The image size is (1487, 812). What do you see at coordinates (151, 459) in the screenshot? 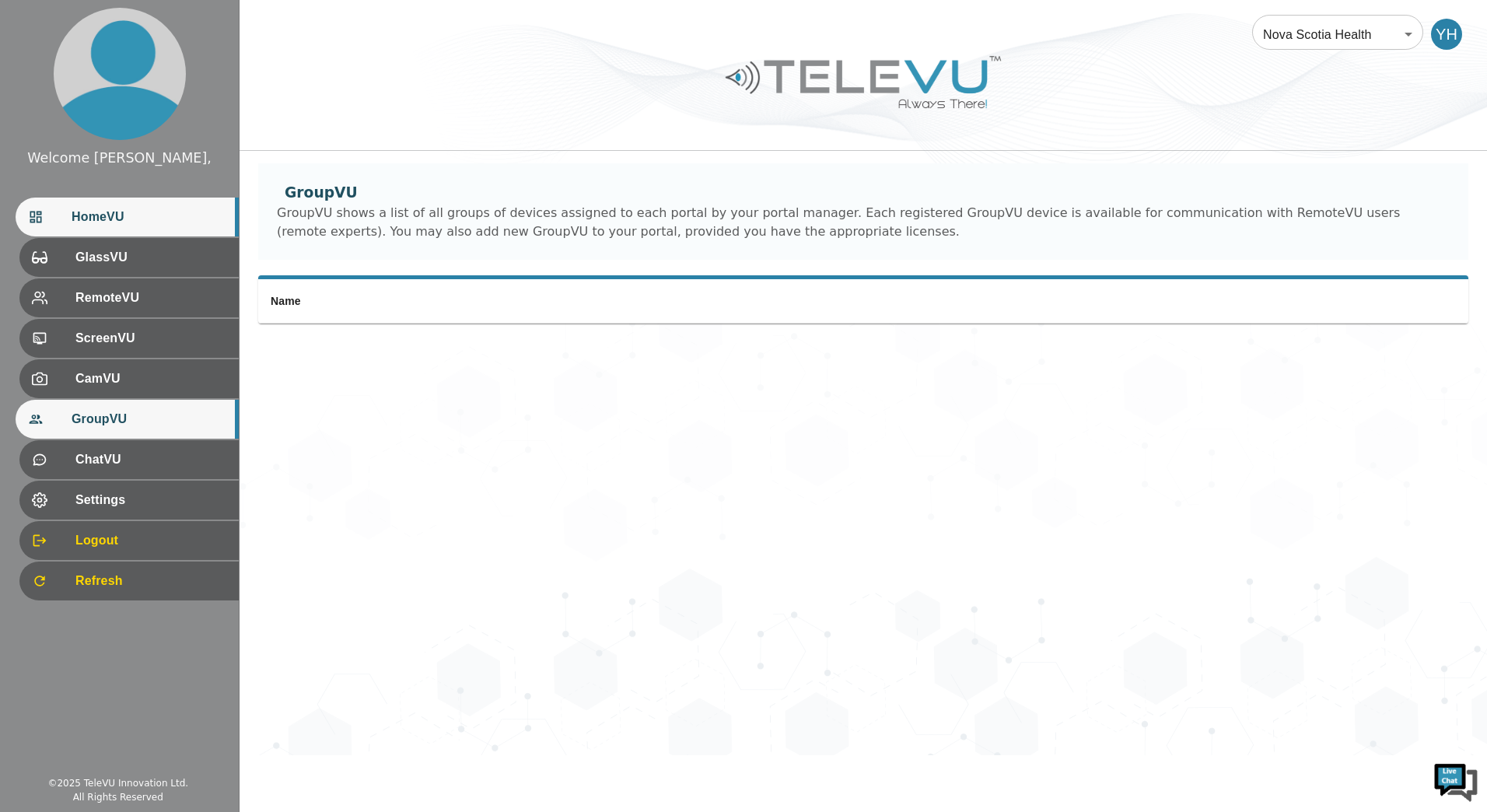
I see `span: ChatVU` at bounding box center [151, 459].